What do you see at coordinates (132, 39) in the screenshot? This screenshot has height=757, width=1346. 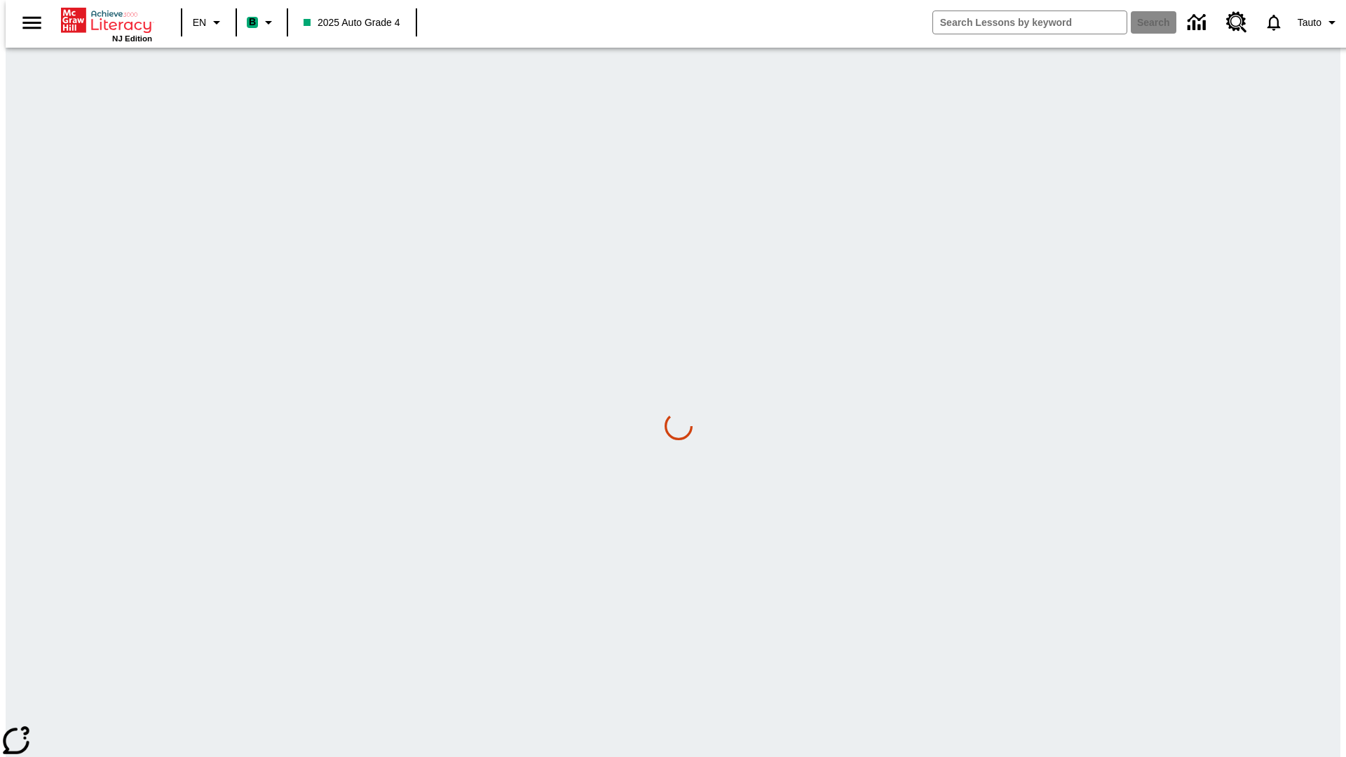 I see `span: NJ Edition` at bounding box center [132, 39].